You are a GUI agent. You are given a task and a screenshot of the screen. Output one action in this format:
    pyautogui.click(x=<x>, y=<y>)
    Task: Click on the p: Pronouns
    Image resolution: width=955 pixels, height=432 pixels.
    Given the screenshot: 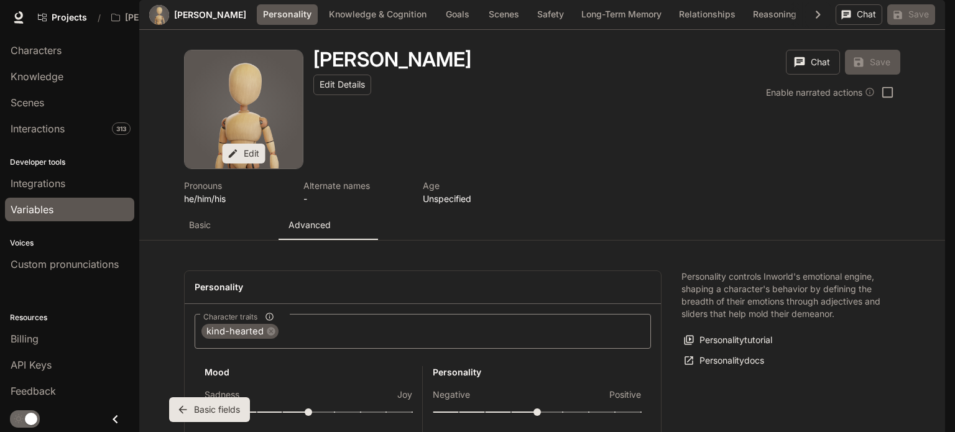 What is the action you would take?
    pyautogui.click(x=236, y=185)
    